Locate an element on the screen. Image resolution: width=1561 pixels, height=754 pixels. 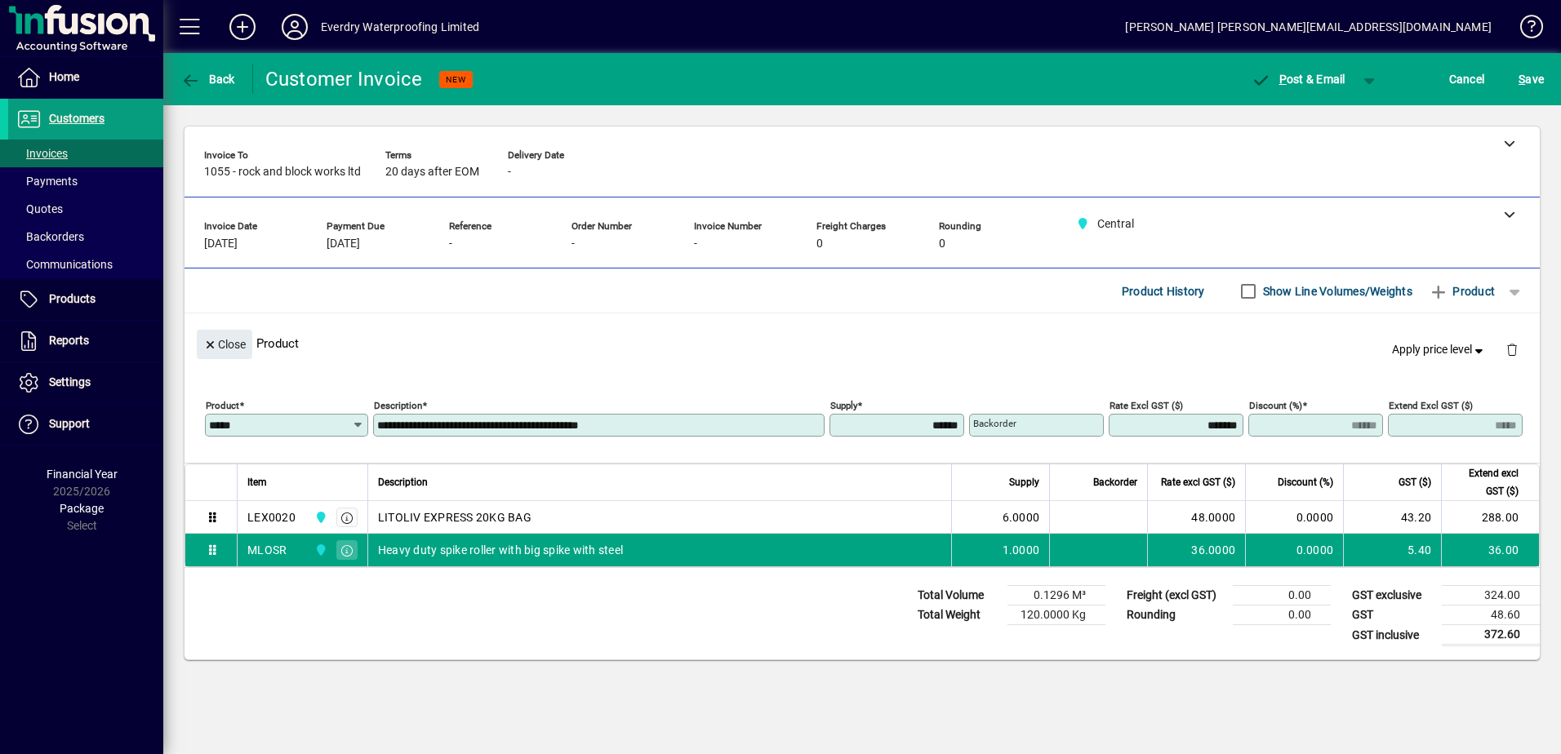
div: Everdry Waterproofing Limited is located at coordinates (400, 27).